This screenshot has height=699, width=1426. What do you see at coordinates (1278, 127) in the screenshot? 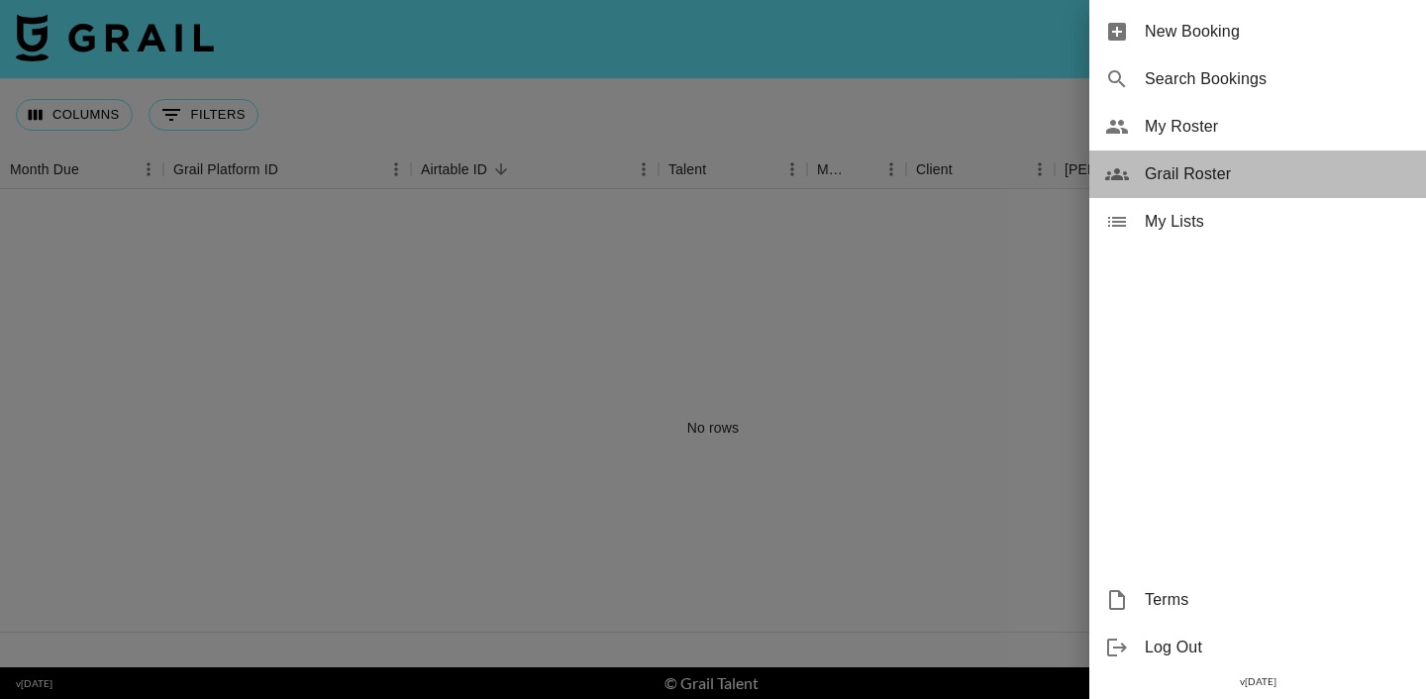
I see `span: My Roster` at bounding box center [1278, 127].